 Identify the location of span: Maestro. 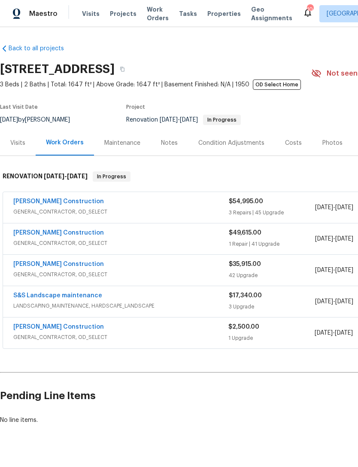
(43, 14).